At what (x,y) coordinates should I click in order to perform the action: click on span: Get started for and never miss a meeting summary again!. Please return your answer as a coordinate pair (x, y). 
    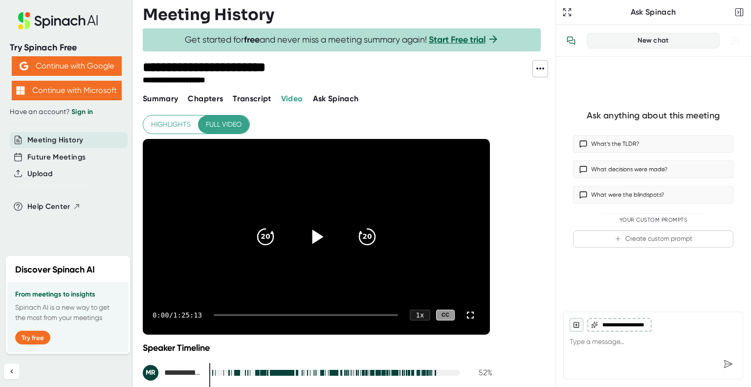
    Looking at the image, I should click on (342, 40).